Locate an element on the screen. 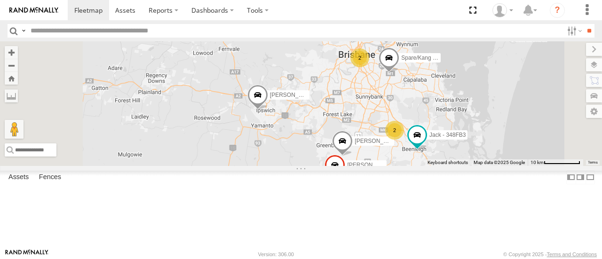 The width and height of the screenshot is (602, 259). label: Hide Summary Table is located at coordinates (590, 177).